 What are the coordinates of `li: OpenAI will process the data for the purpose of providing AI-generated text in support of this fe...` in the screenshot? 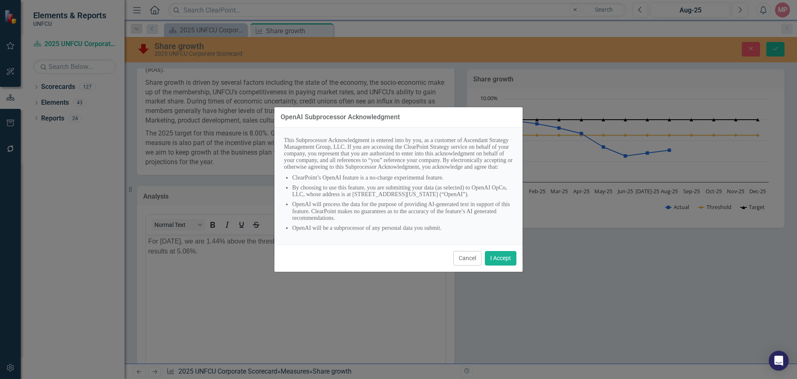 It's located at (403, 211).